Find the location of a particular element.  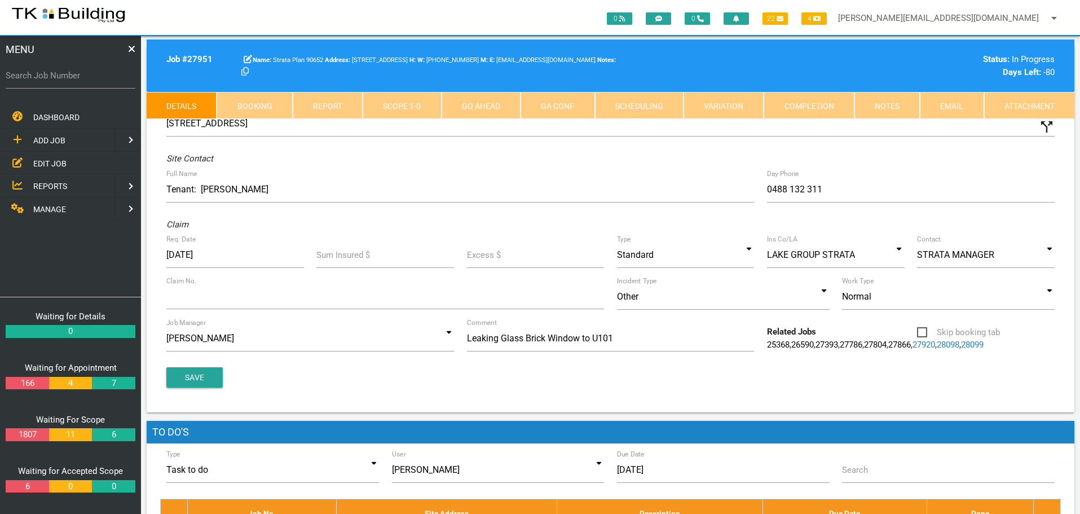

b: H: is located at coordinates (412, 60).